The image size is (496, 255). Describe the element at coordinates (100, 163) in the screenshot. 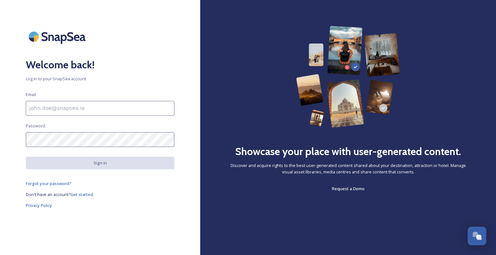

I see `button: Sign in` at that location.